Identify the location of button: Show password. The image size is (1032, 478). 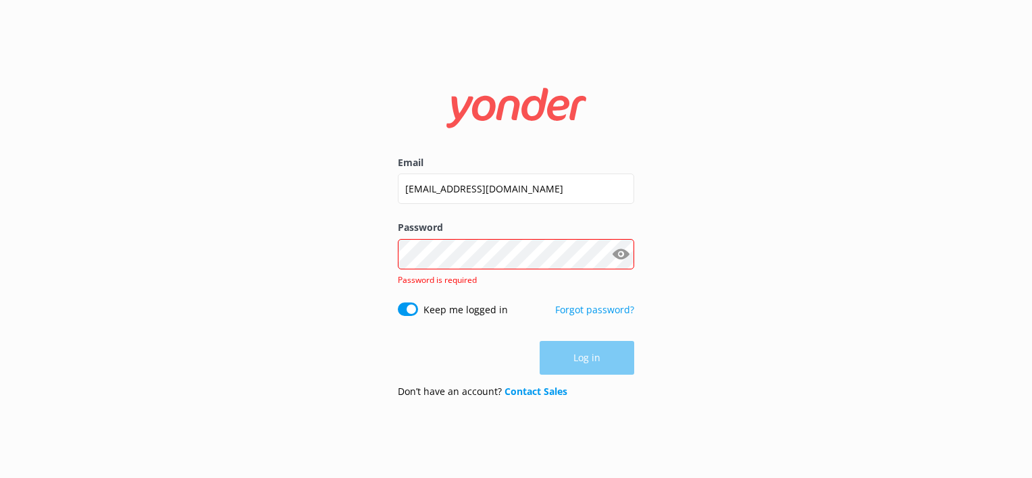
(621, 254).